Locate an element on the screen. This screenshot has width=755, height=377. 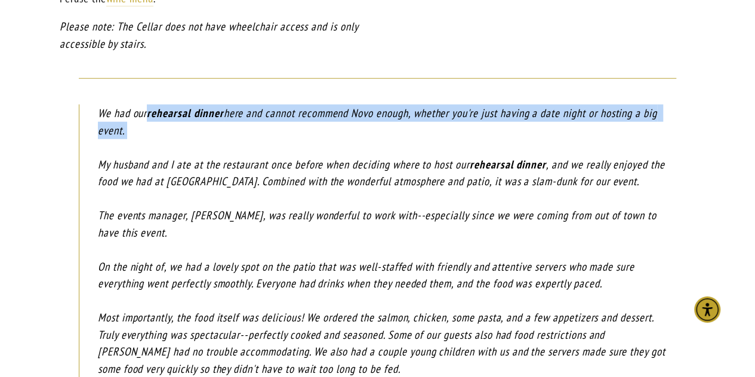
em: Please note: The Cellar does not have wheelchair access and is only accessible by stairs. is located at coordinates (210, 35).